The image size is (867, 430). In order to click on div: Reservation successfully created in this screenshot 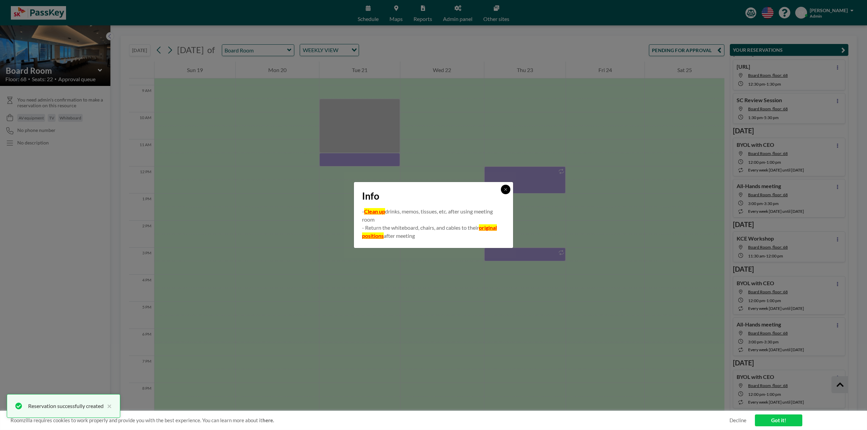, I will do `click(66, 406)`.